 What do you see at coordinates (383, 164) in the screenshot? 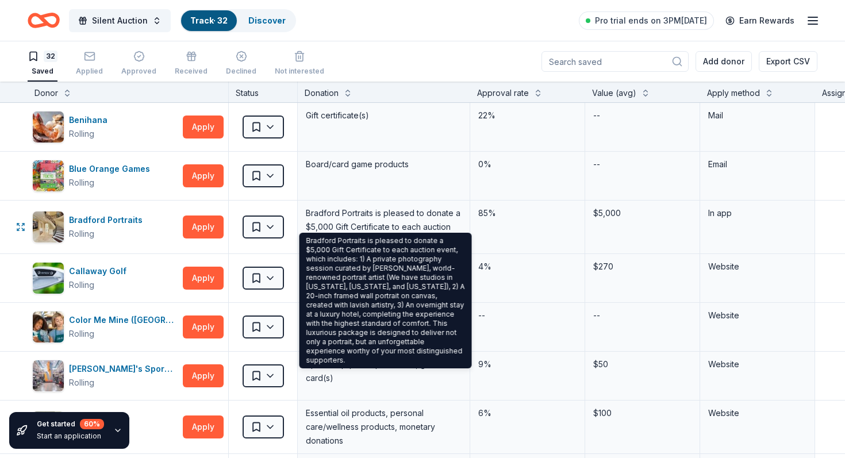
I see `div: Board/card game products` at bounding box center [383, 164].